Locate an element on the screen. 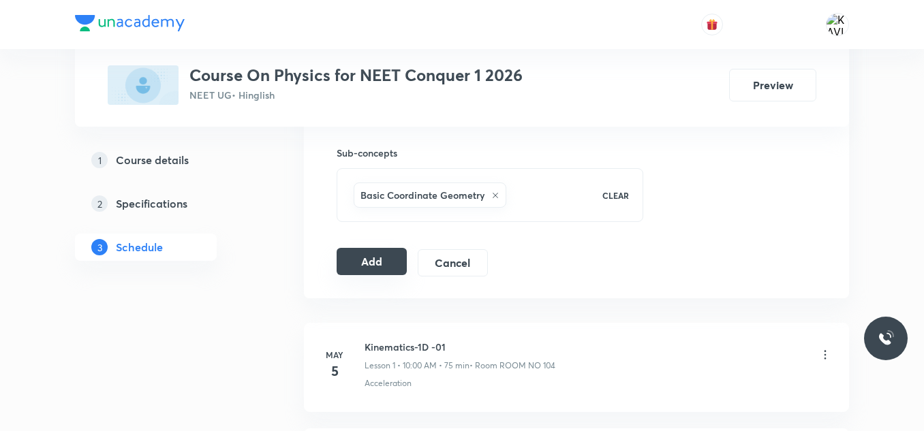  p: 1 is located at coordinates (99, 160).